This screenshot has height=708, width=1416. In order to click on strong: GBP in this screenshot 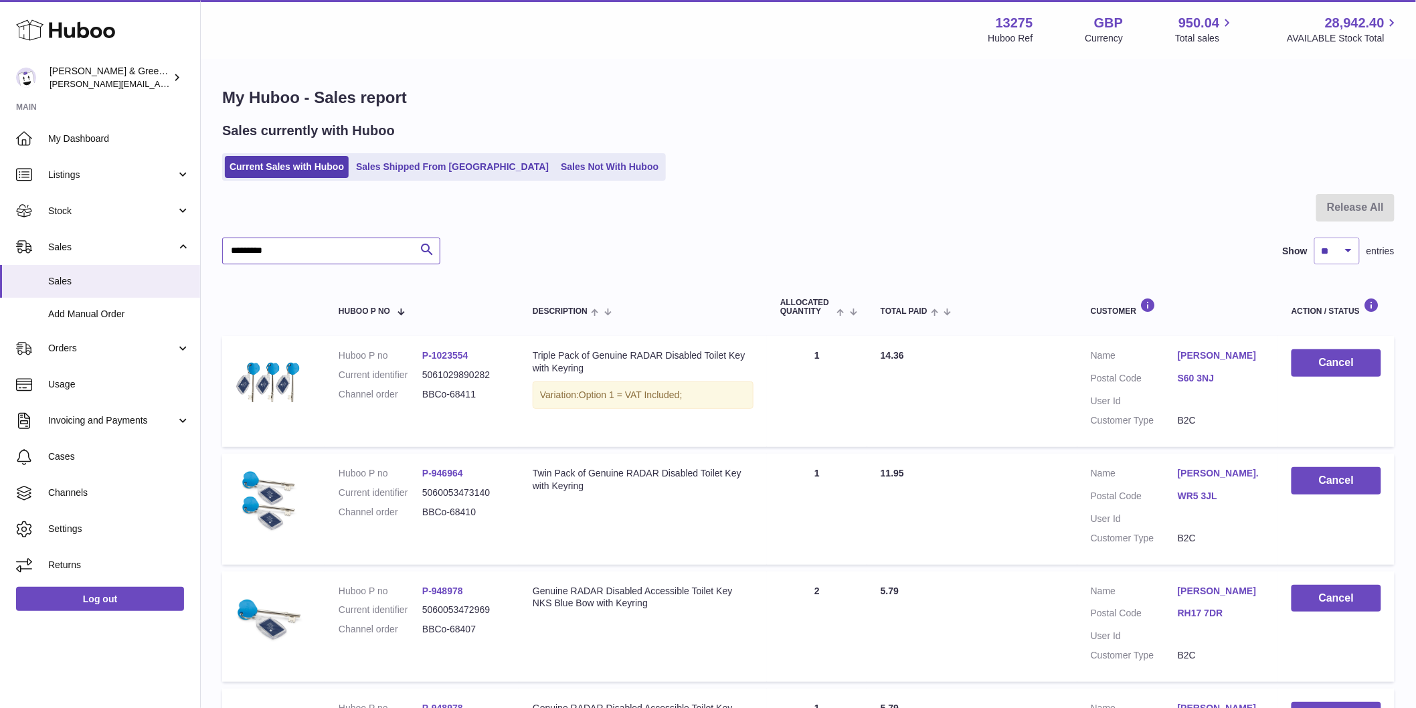, I will do `click(1108, 23)`.